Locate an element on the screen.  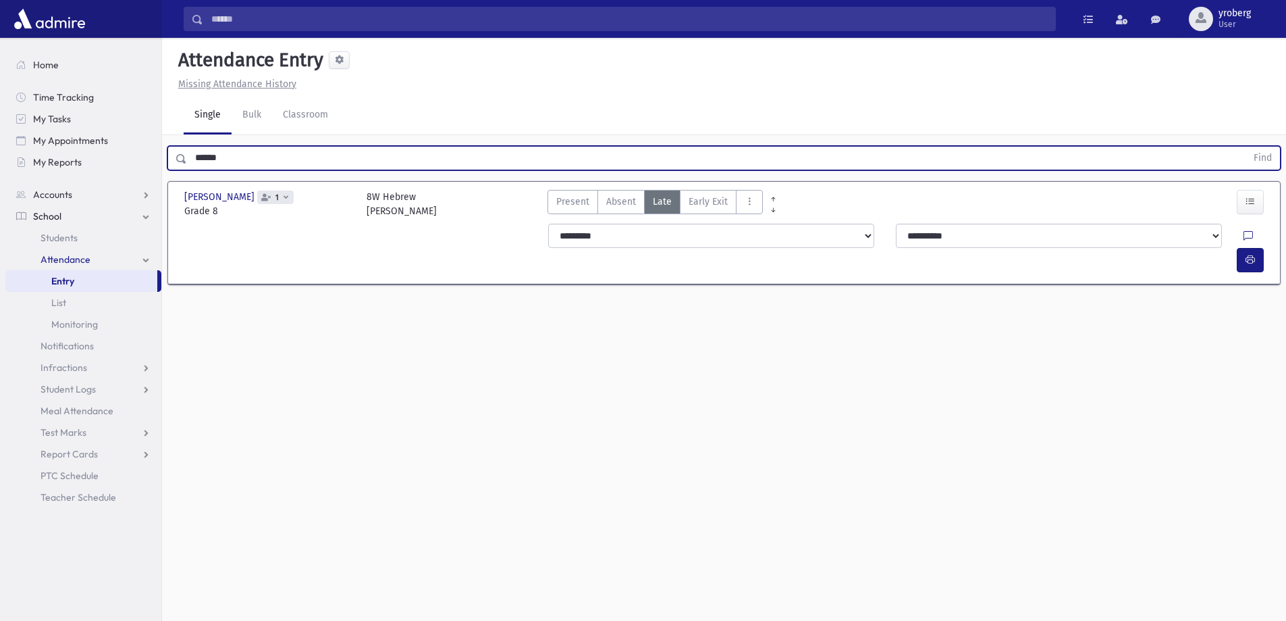
span: User is located at coordinates (1235, 24).